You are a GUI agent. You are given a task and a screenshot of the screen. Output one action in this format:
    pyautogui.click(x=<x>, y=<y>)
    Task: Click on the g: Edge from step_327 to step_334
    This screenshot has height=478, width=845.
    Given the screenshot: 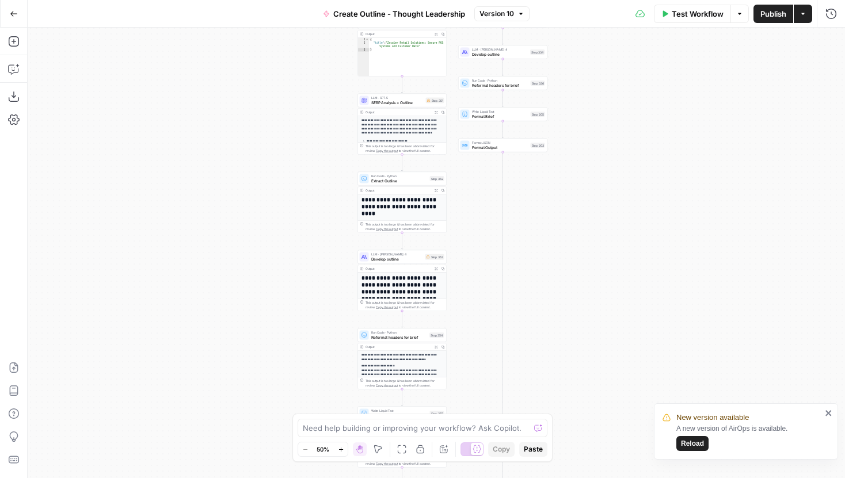 What is the action you would take?
    pyautogui.click(x=502, y=36)
    